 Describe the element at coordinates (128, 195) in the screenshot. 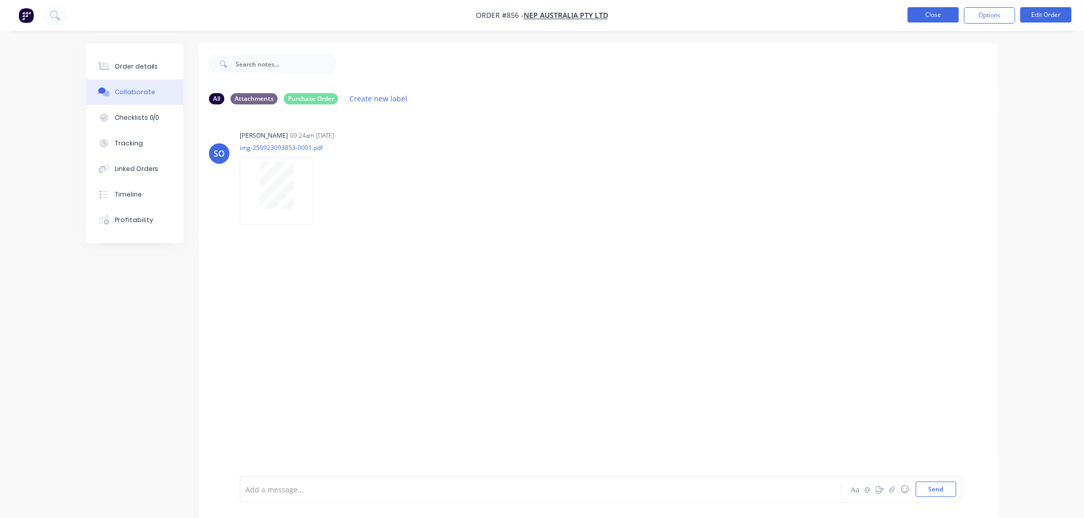

I see `div: Timeline` at that location.